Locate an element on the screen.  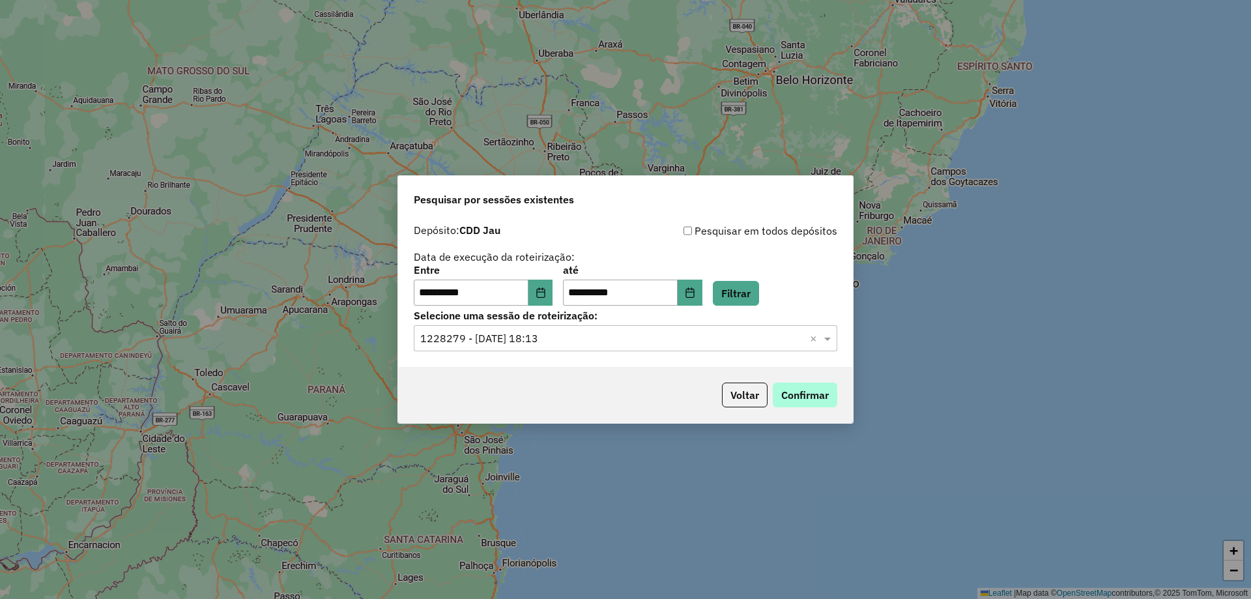
span: Pesquisar por sessões existentes is located at coordinates (494, 199).